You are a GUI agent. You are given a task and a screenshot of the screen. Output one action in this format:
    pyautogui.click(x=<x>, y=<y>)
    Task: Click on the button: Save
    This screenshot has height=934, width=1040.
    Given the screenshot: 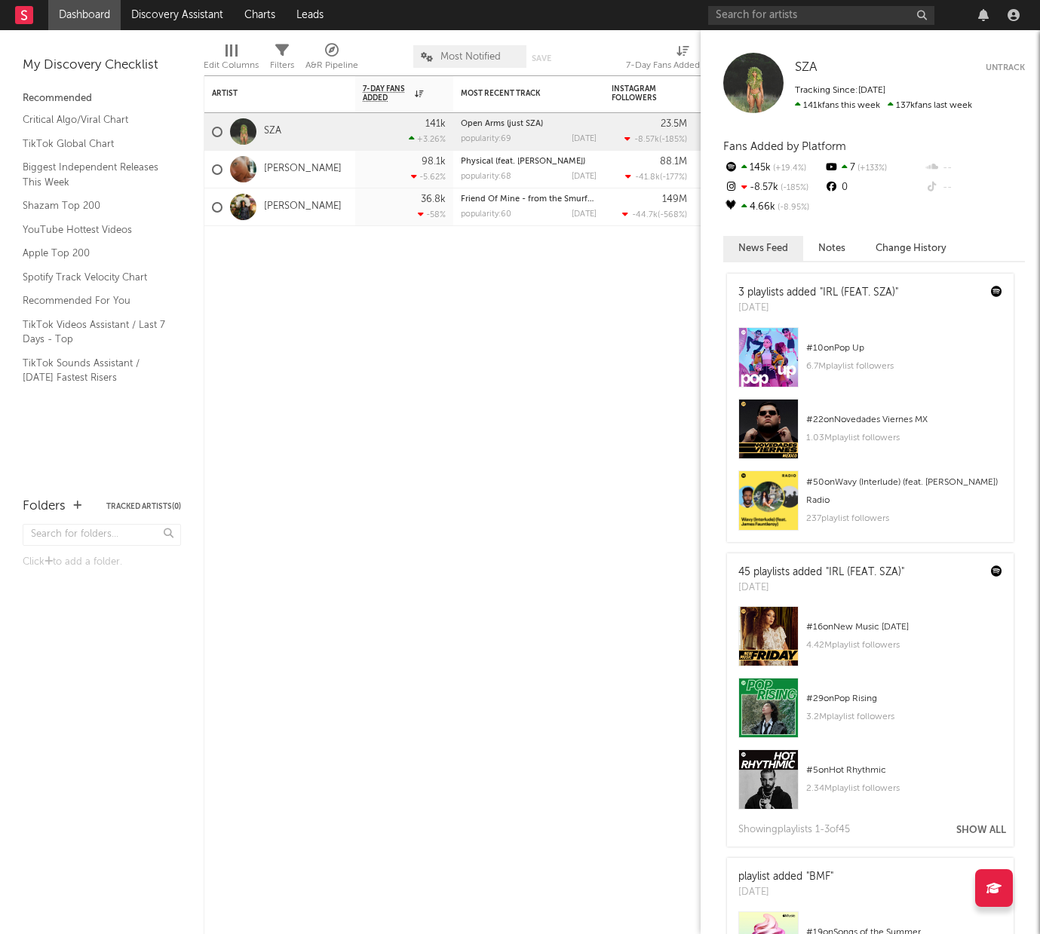 What is the action you would take?
    pyautogui.click(x=541, y=58)
    